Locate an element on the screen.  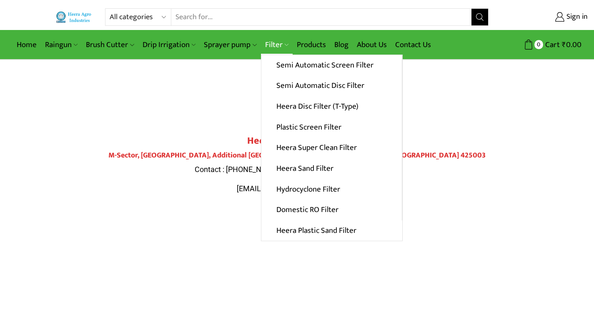
a: Raingun is located at coordinates (61, 45).